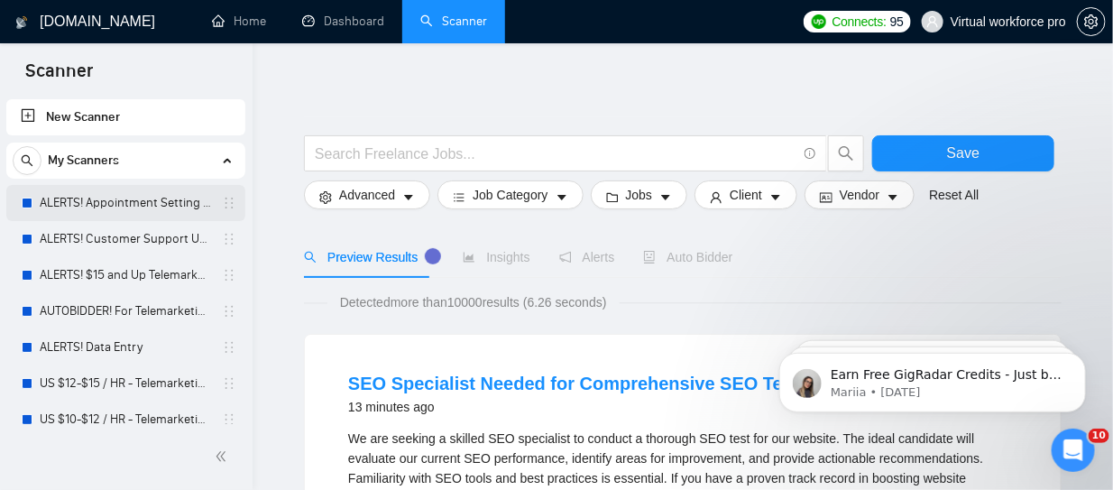 This screenshot has width=1113, height=490. I want to click on div: 13 minutes ago, so click(574, 407).